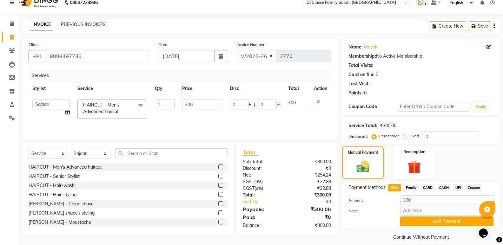 The height and width of the screenshot is (245, 503). I want to click on div: Membership:, so click(362, 56).